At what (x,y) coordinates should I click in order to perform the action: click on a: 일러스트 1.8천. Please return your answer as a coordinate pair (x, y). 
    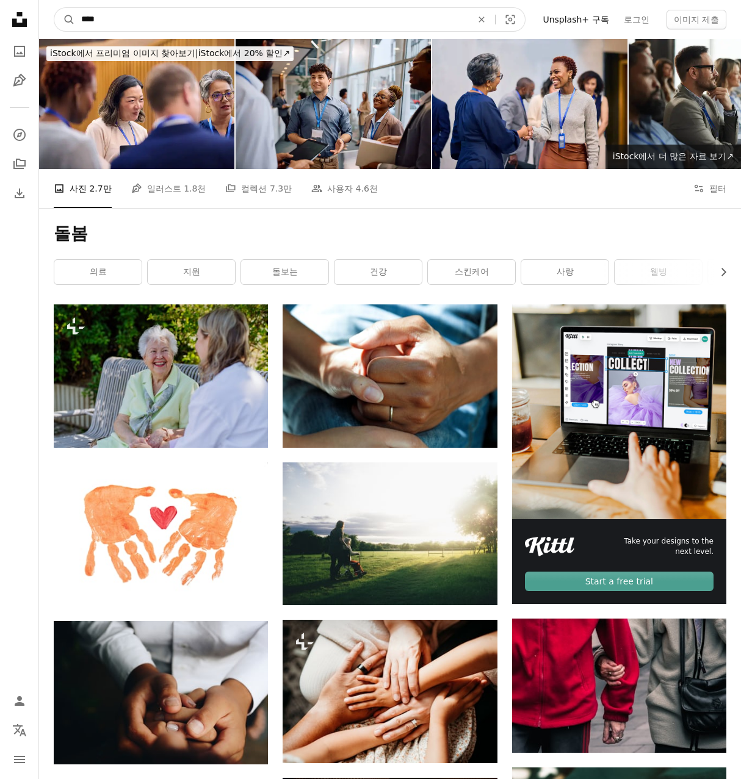
    Looking at the image, I should click on (168, 189).